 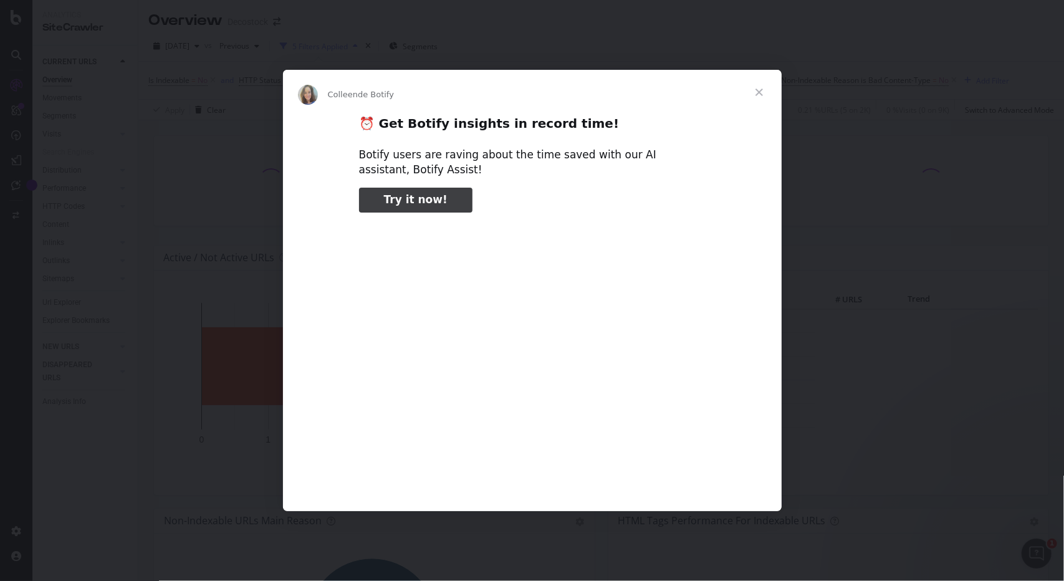 What do you see at coordinates (532, 163) in the screenshot?
I see `div: Botify users are raving about the time saved with our AI assistant, Botify Assist!` at bounding box center [532, 163].